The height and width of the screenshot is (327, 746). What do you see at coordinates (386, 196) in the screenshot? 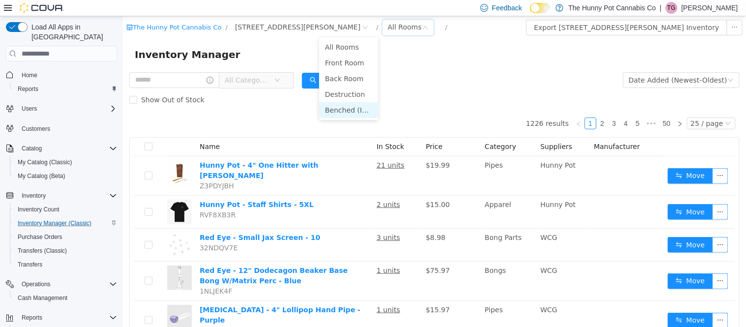
I see `td: Apparel` at bounding box center [386, 196].